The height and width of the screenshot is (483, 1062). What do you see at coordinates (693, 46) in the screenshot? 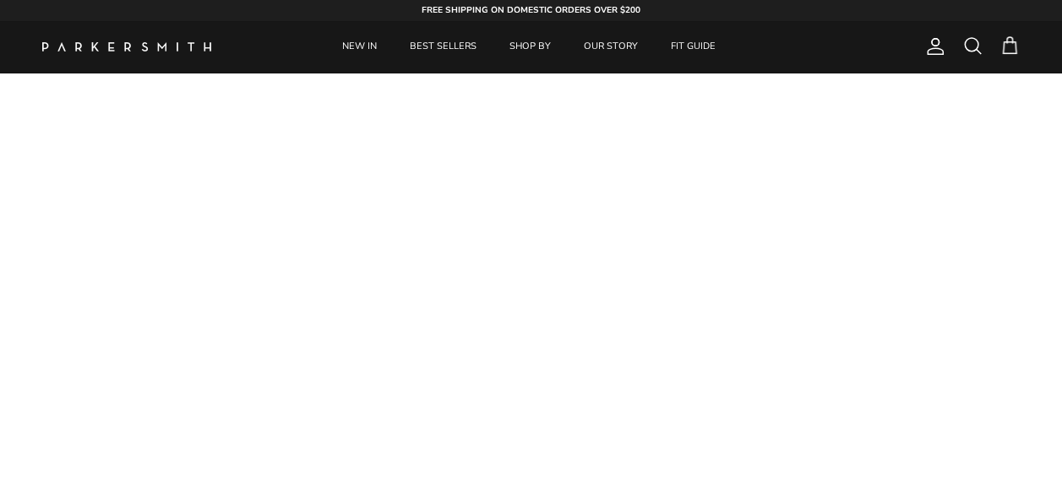
I see `a: FIT GUIDE` at bounding box center [693, 46].